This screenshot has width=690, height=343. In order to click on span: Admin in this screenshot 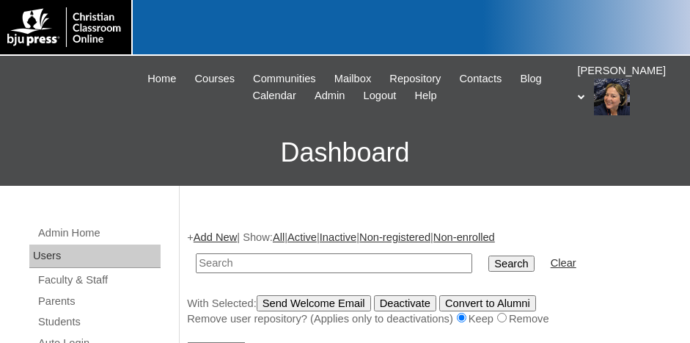, I will do `click(330, 95)`.